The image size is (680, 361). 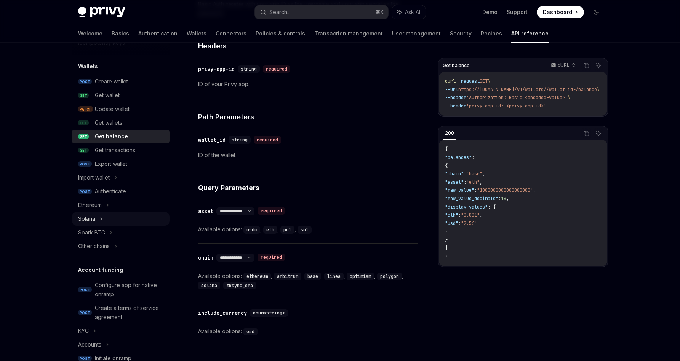 What do you see at coordinates (121, 164) in the screenshot?
I see `a: POSTExport wallet` at bounding box center [121, 164].